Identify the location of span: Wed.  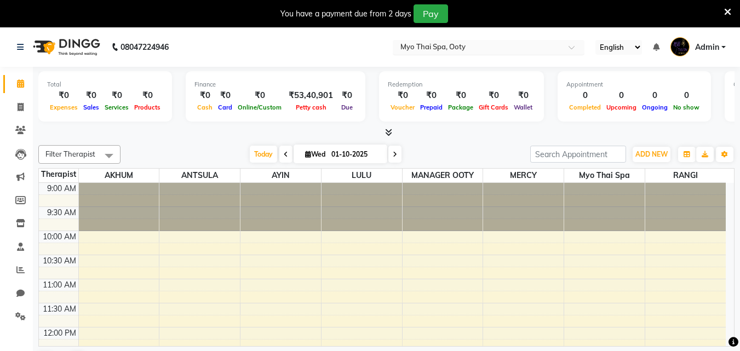
(315, 154).